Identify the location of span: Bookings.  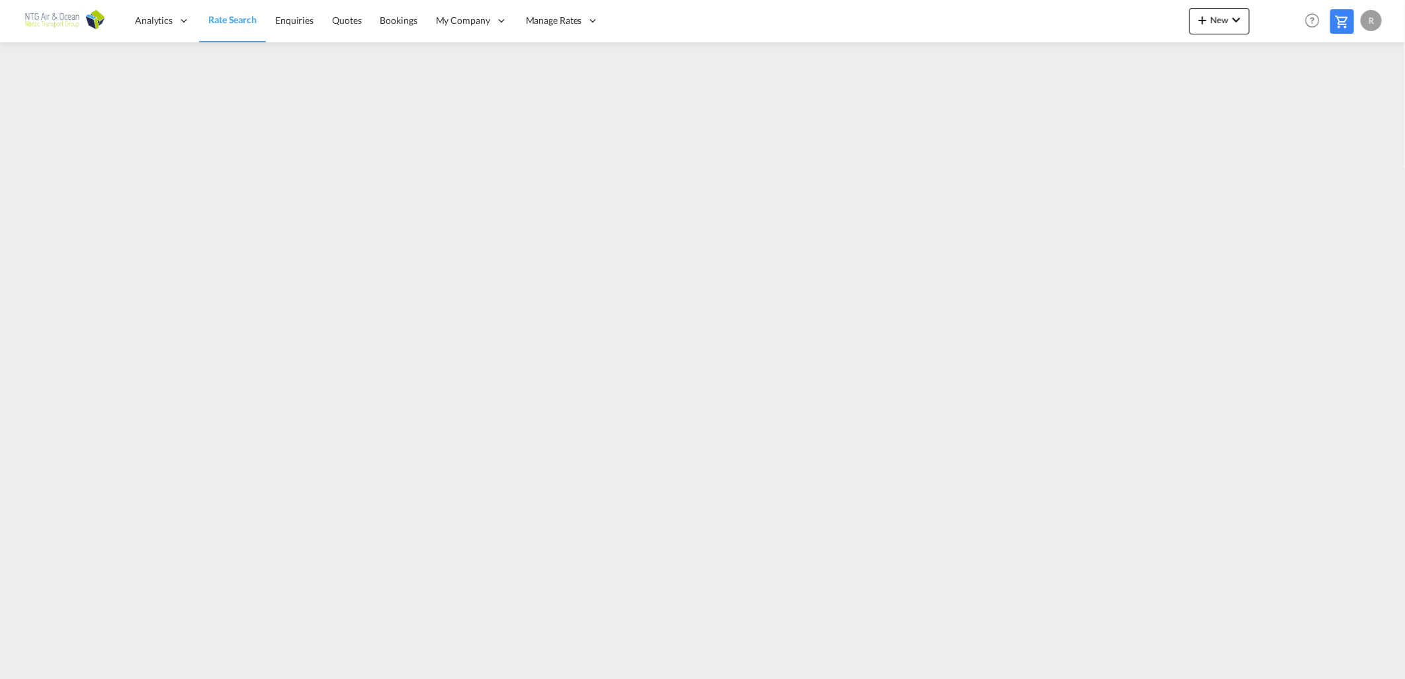
(399, 20).